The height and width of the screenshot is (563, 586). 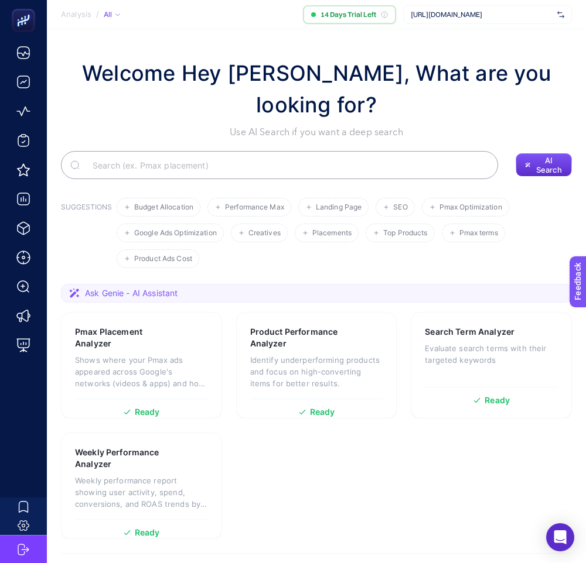 I want to click on span: Pmax terms, so click(x=478, y=233).